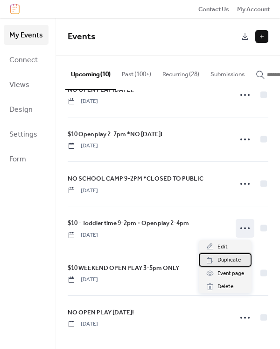  What do you see at coordinates (254, 9) in the screenshot?
I see `span: My Account` at bounding box center [254, 9].